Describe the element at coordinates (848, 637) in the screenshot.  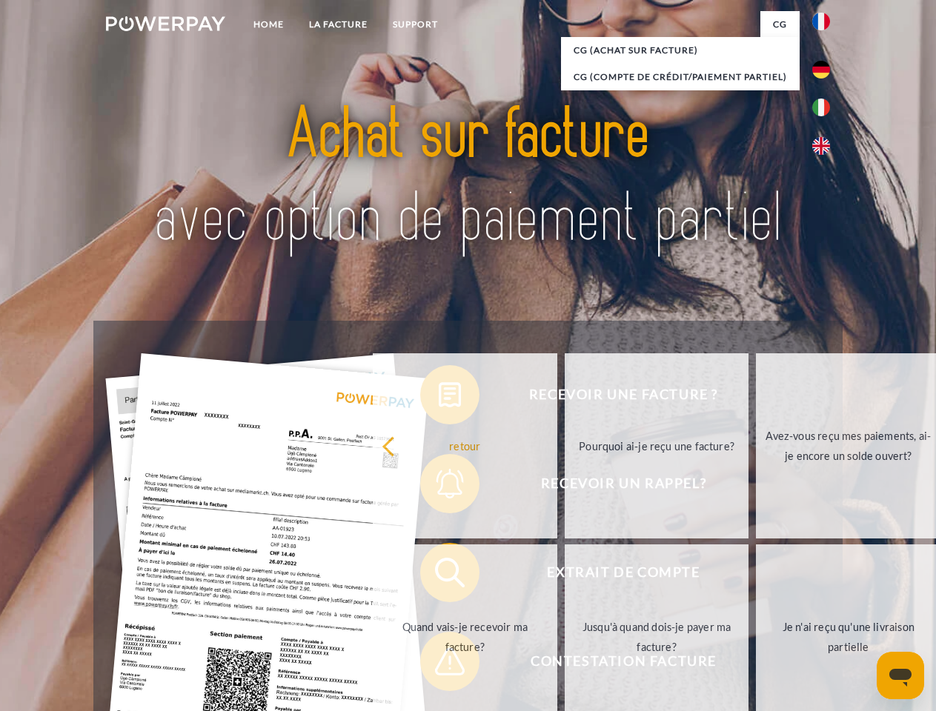
I see `div: Je n'ai reçu qu'une livraison partielle` at that location.